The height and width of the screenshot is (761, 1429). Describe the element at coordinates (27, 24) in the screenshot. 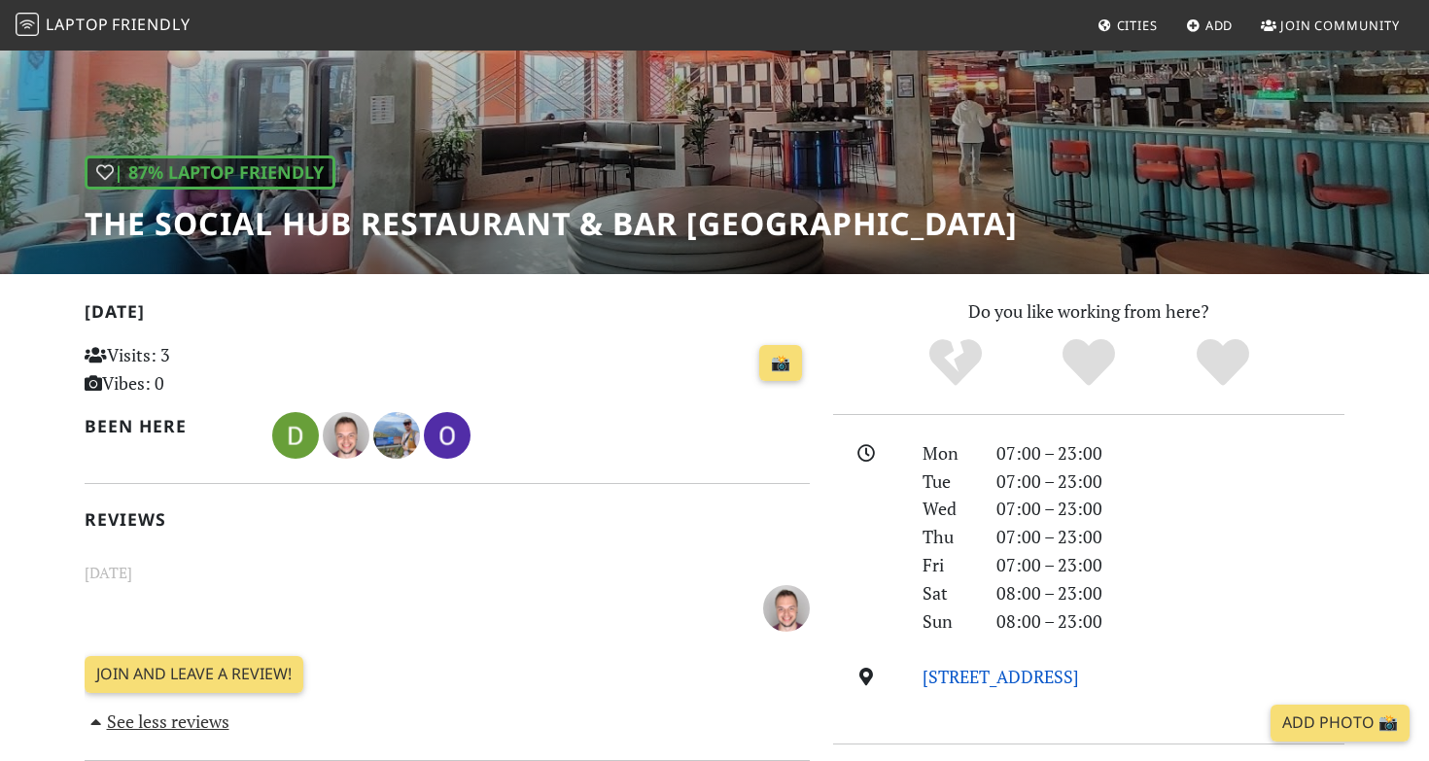

I see `img: LaptopFriendly` at that location.